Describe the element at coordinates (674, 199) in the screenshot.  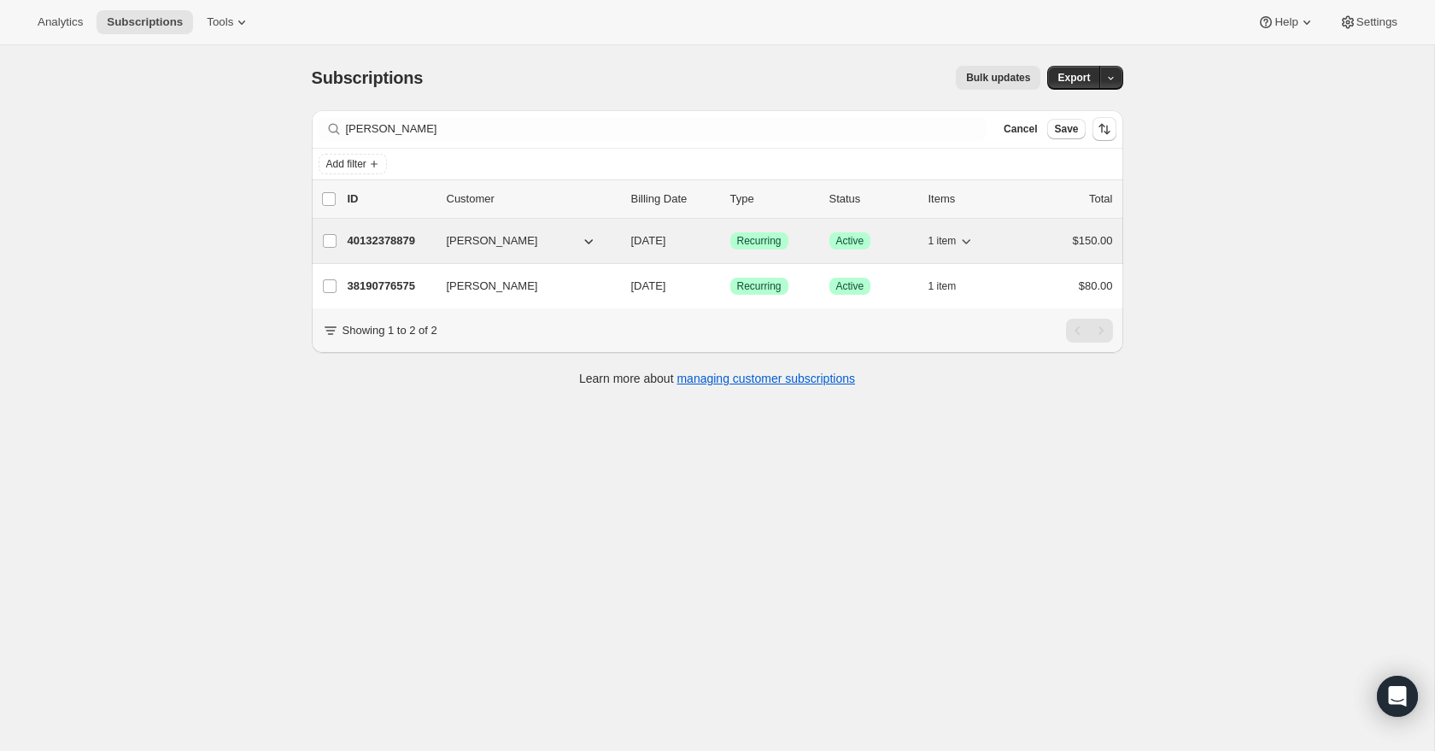
I see `p: Billing Date` at that location.